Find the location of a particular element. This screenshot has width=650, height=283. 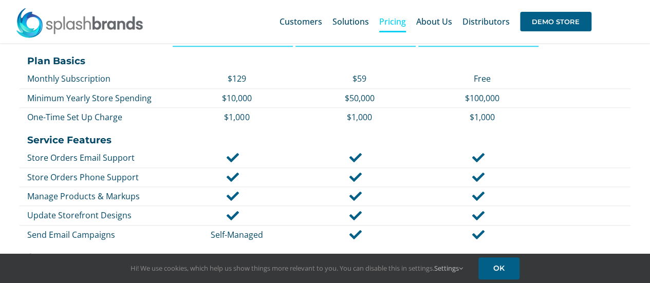

a: Distributors is located at coordinates (486, 22).